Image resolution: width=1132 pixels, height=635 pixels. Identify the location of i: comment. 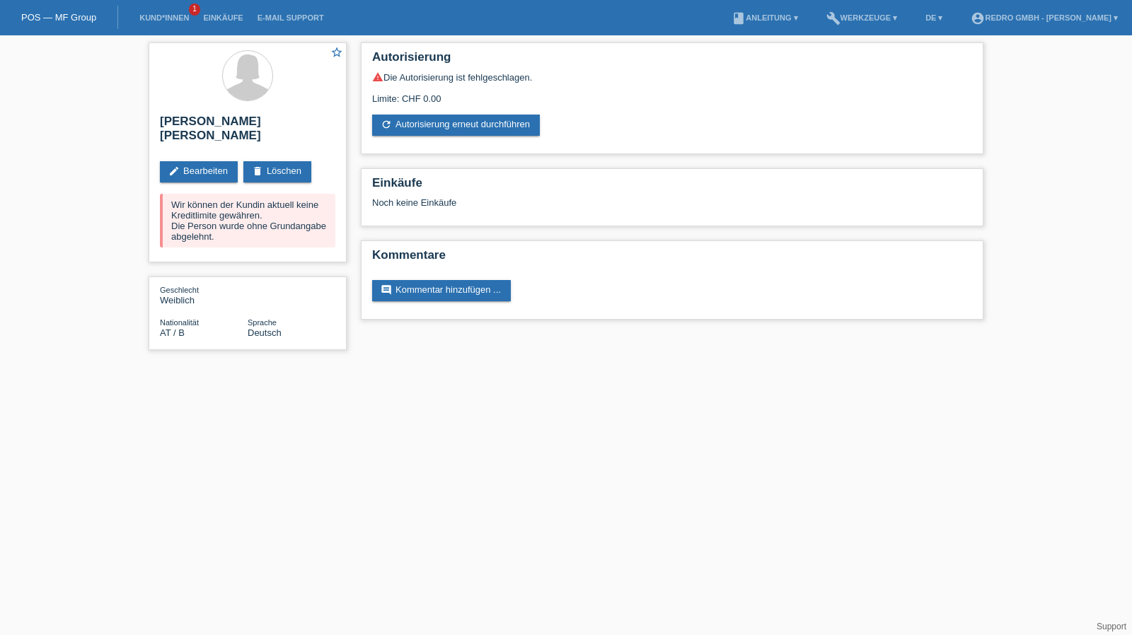
(386, 290).